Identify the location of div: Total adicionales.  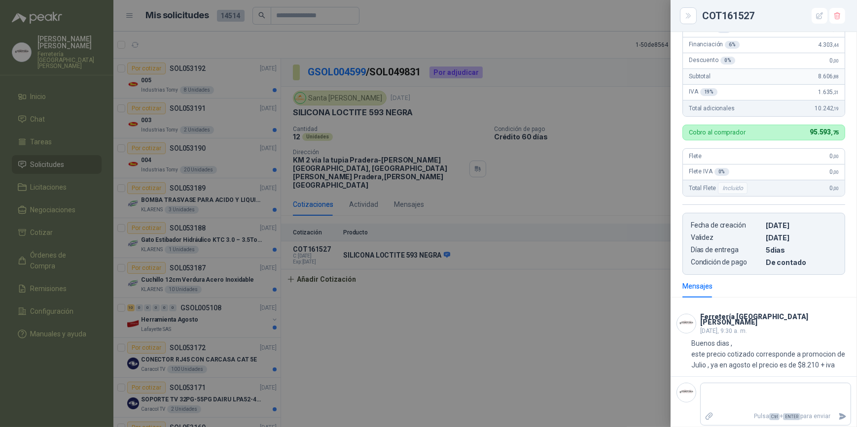
(763, 108).